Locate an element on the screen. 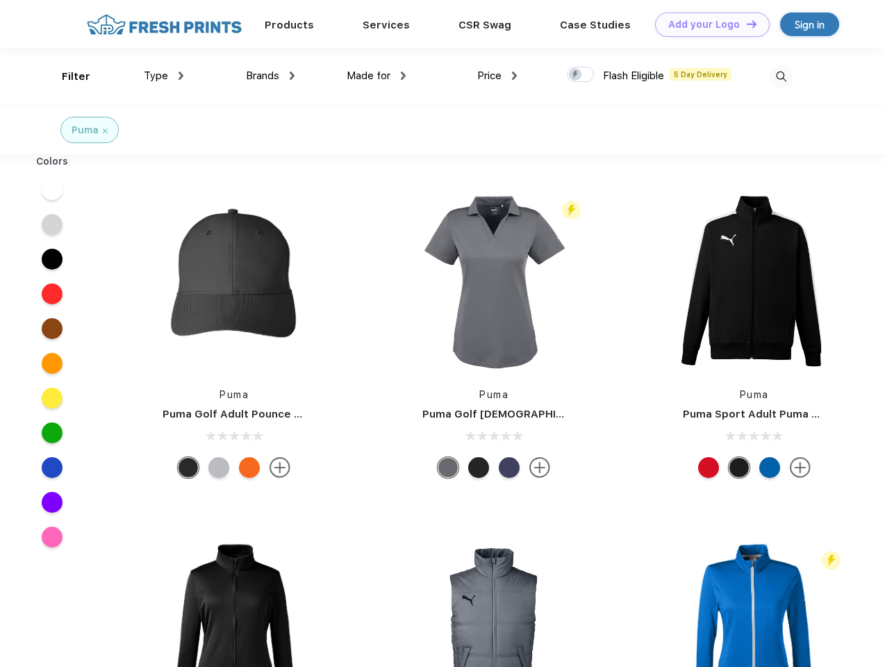  div: Peacoat is located at coordinates (509, 467).